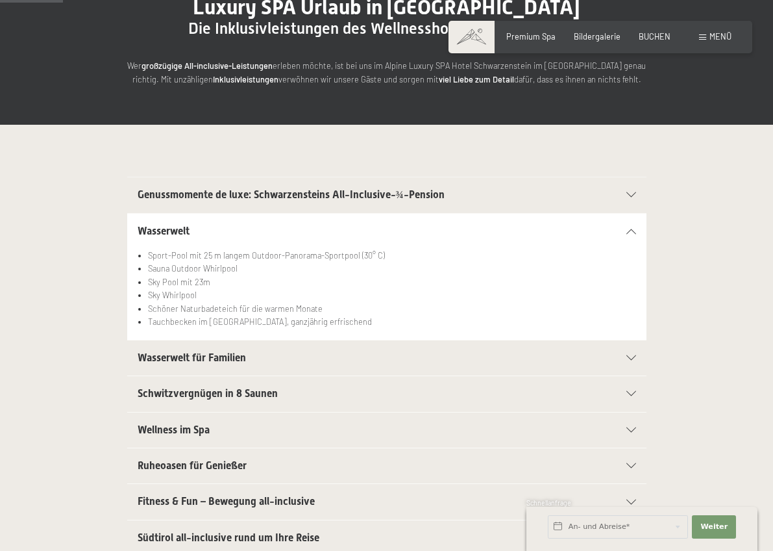 The width and height of the screenshot is (773, 551). What do you see at coordinates (208, 393) in the screenshot?
I see `span: Schwitzvergnügen in 8 Saunen` at bounding box center [208, 393].